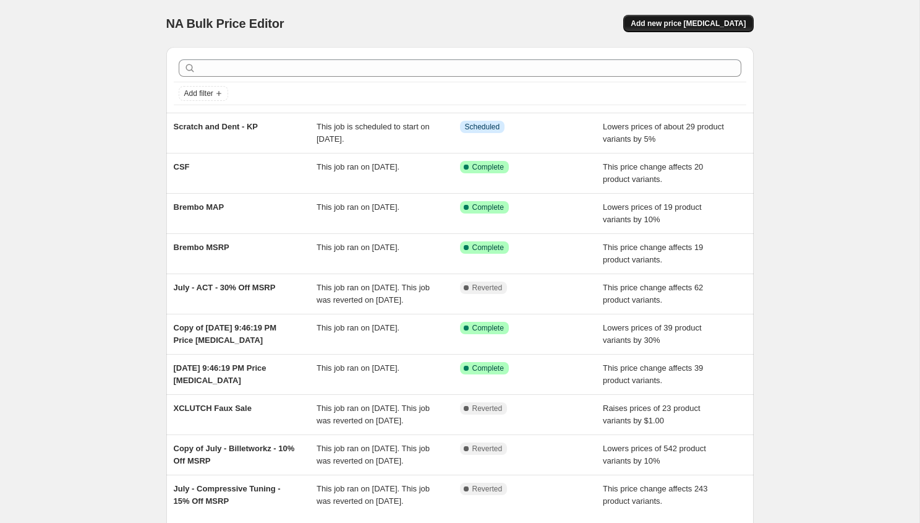 The width and height of the screenshot is (920, 523). I want to click on span: Scratch and Dent - KP, so click(216, 126).